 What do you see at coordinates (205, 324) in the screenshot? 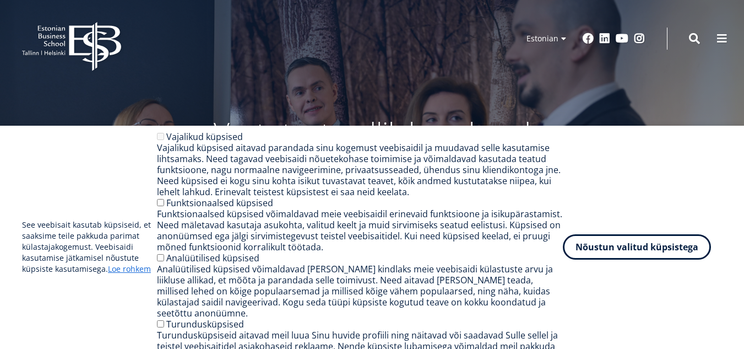
I see `label: Turundusküpsised` at bounding box center [205, 324].